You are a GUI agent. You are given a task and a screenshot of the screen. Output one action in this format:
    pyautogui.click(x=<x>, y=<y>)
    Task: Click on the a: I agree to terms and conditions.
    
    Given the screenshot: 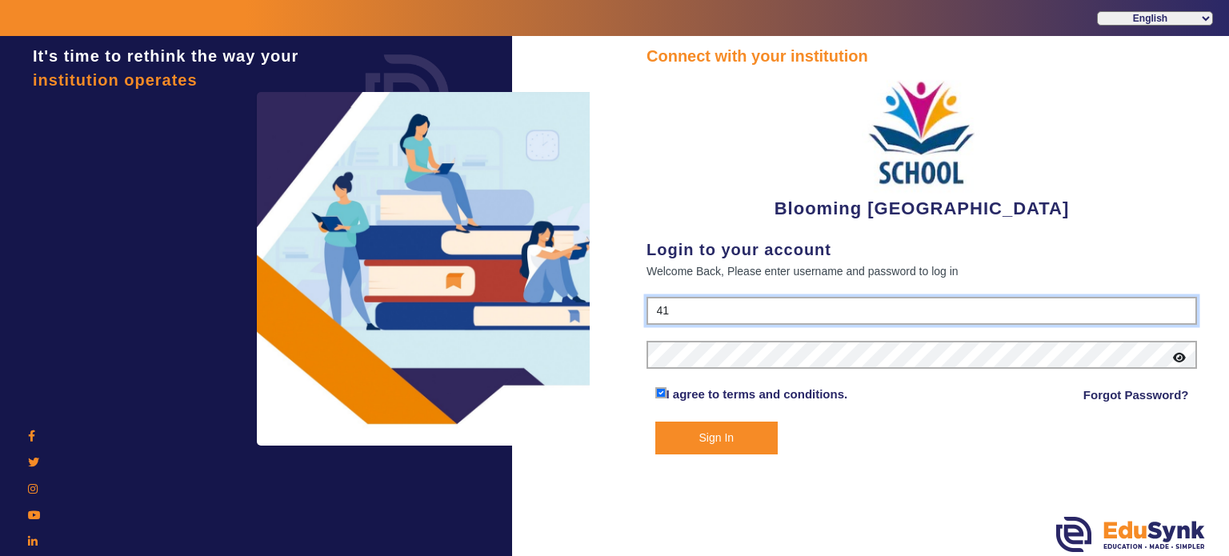 What is the action you would take?
    pyautogui.click(x=757, y=394)
    